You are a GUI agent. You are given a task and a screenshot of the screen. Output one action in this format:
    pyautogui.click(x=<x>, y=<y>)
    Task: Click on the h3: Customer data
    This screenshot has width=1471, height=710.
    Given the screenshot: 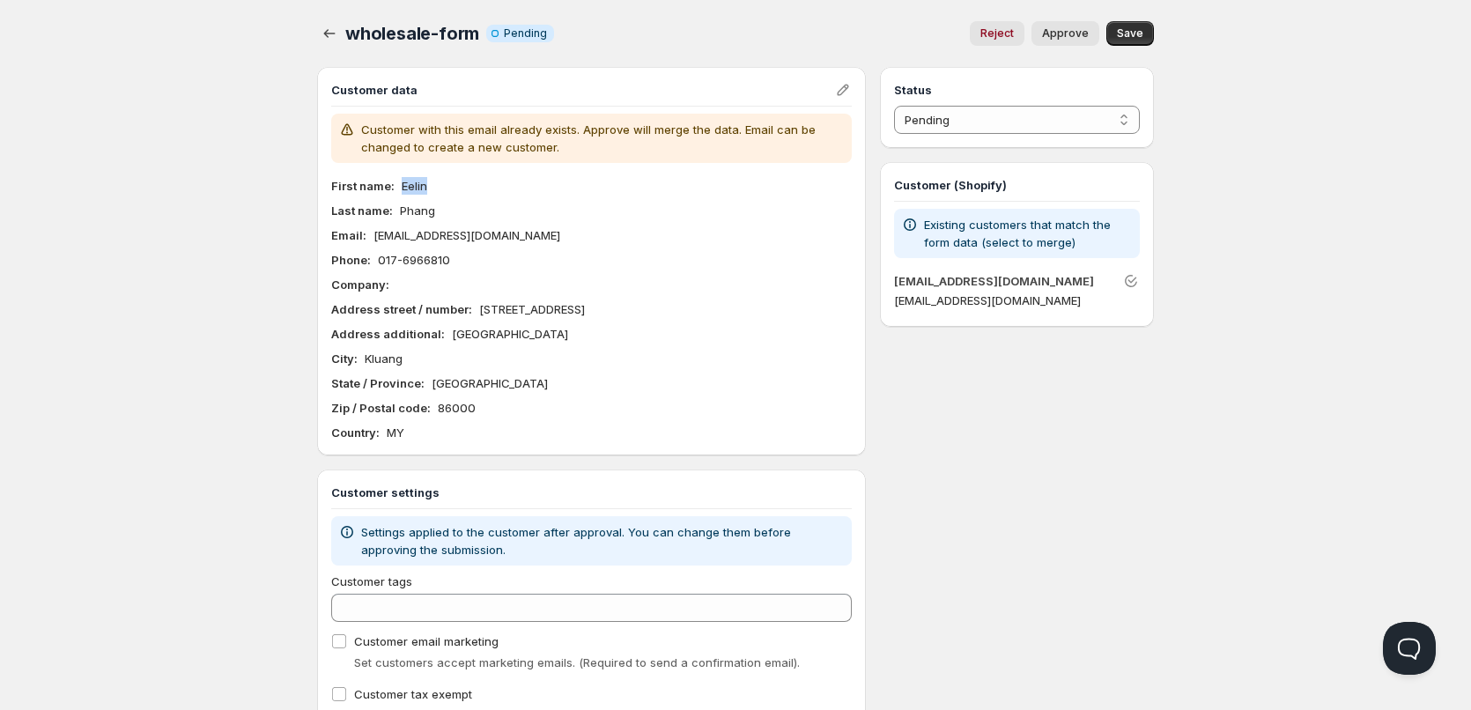 What is the action you would take?
    pyautogui.click(x=582, y=90)
    